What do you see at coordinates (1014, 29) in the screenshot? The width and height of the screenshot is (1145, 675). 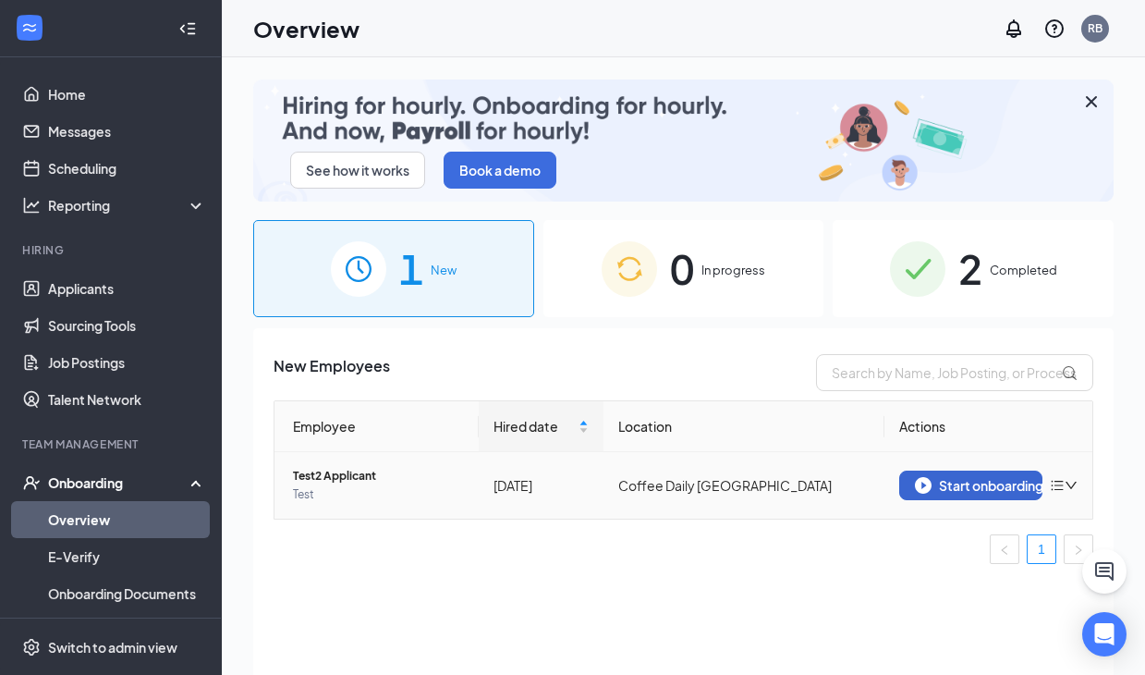 I see `svg: Notifications` at bounding box center [1014, 29].